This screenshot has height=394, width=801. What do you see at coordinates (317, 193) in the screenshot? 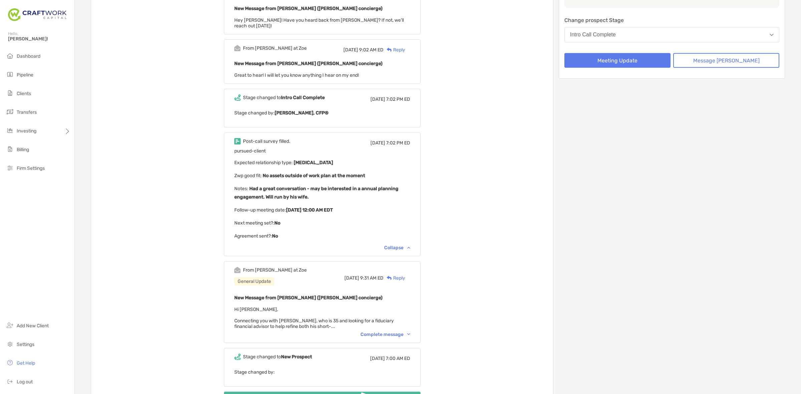
I see `b: Had a great conversation - may be interested in a annual planning engagement. Will run by his wife.` at bounding box center [317, 193].